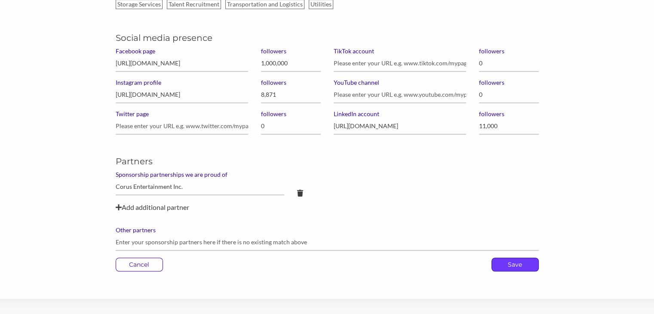 This screenshot has height=314, width=654. Describe the element at coordinates (182, 63) in the screenshot. I see `input: Please enter your URL e.g. www.facebook.com/mypage` at that location.